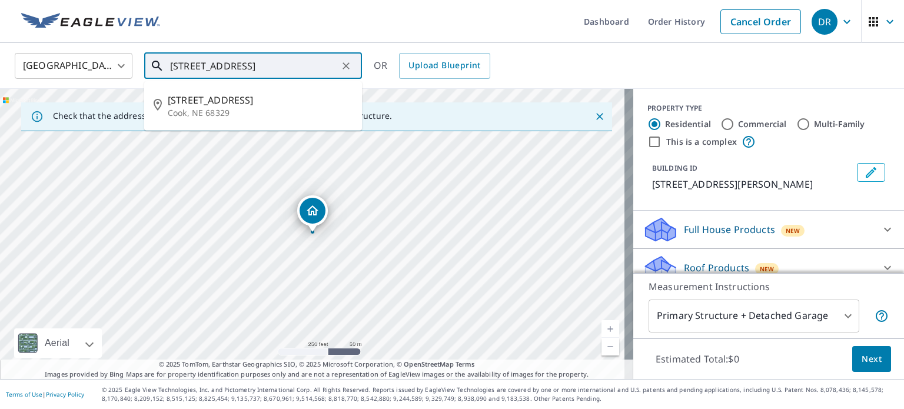 This screenshot has height=409, width=904. I want to click on span: Next, so click(872, 359).